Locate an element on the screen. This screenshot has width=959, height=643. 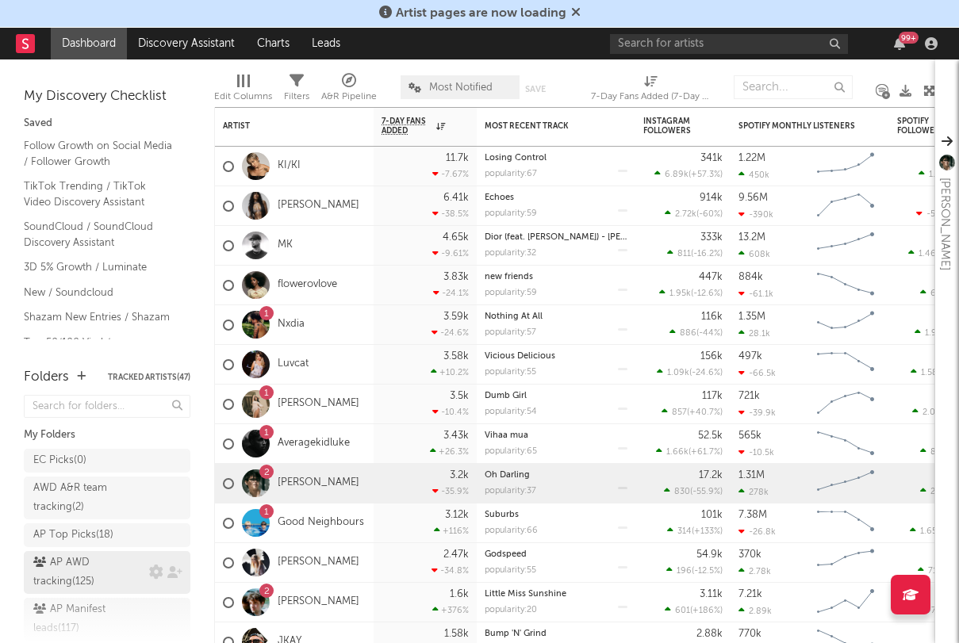
span: Most Notified is located at coordinates (461, 87).